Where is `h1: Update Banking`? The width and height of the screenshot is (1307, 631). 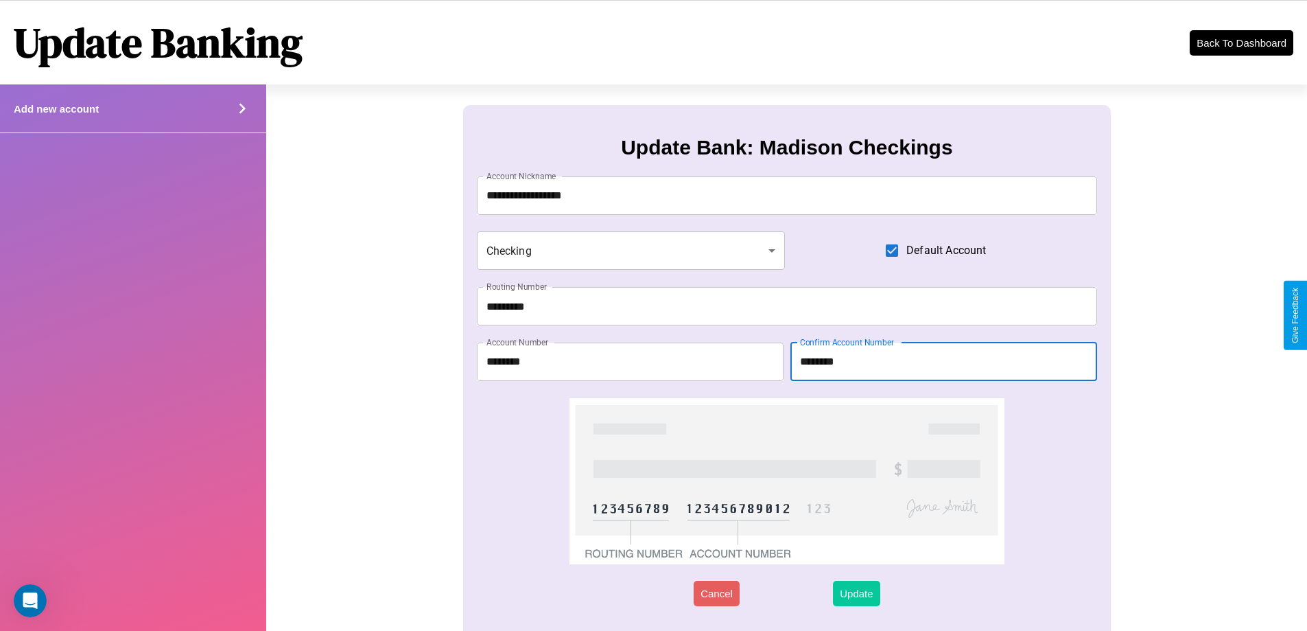 h1: Update Banking is located at coordinates (158, 43).